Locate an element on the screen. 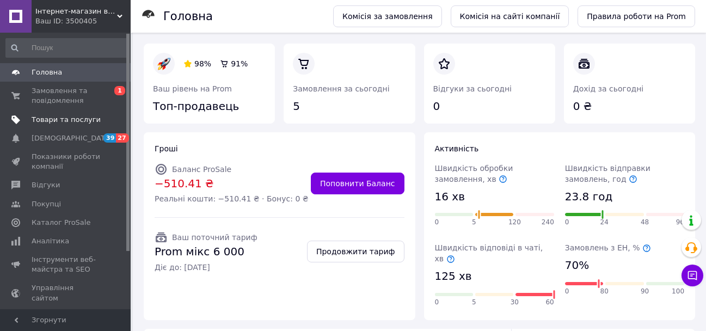  span: 90 is located at coordinates (644, 291).